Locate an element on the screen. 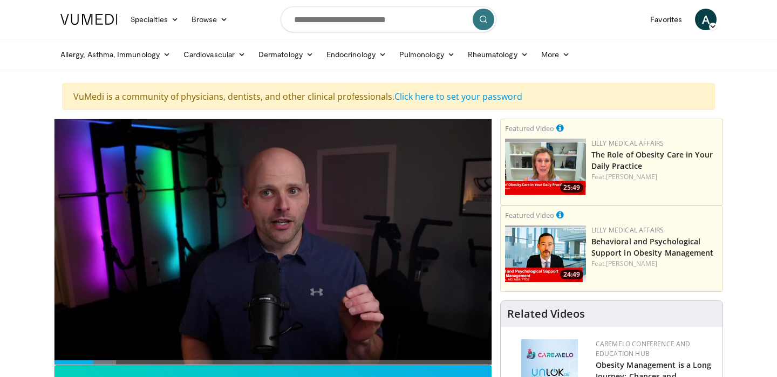 The image size is (777, 377). h4: Related Videos is located at coordinates (546, 314).